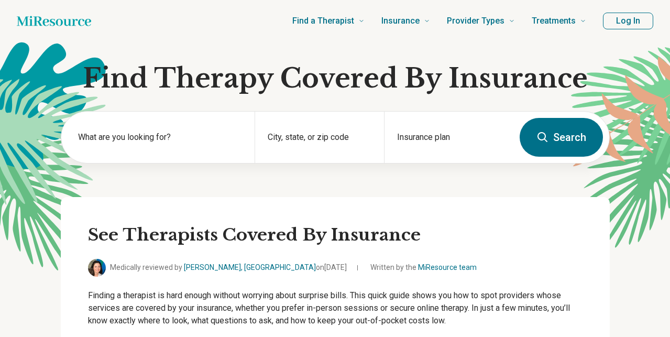 The height and width of the screenshot is (337, 670). What do you see at coordinates (335, 235) in the screenshot?
I see `h2: See Therapists Covered By Insurance` at bounding box center [335, 235].